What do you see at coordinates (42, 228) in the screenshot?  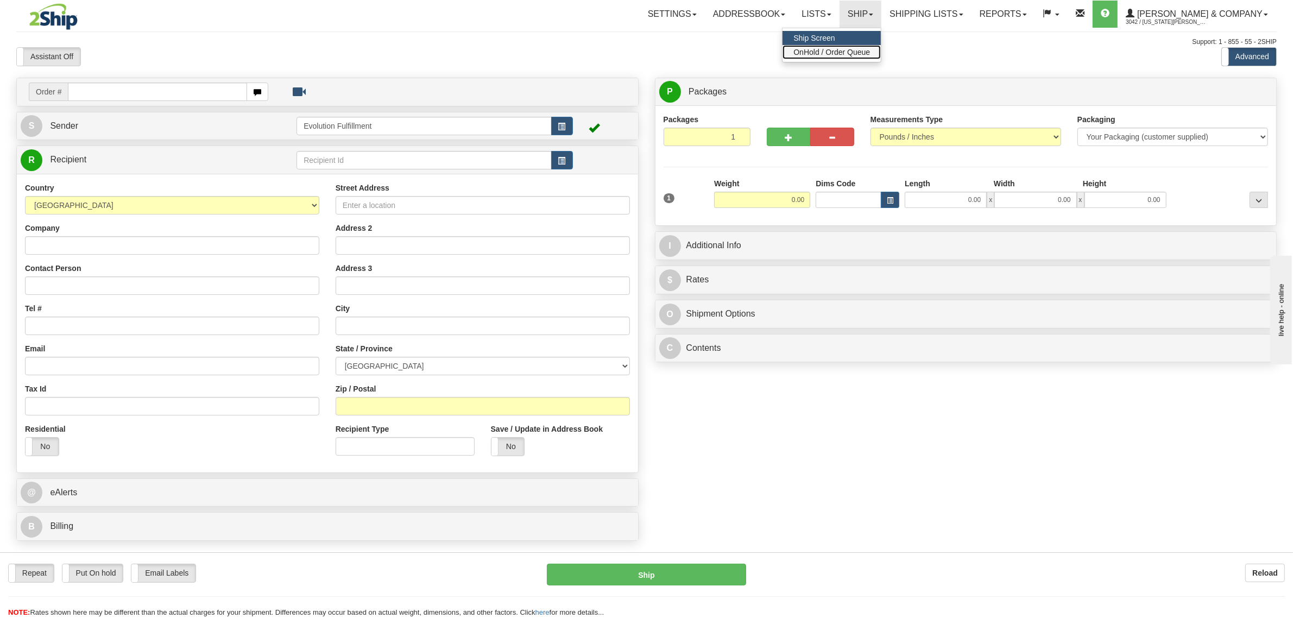 I see `label: Company` at bounding box center [42, 228].